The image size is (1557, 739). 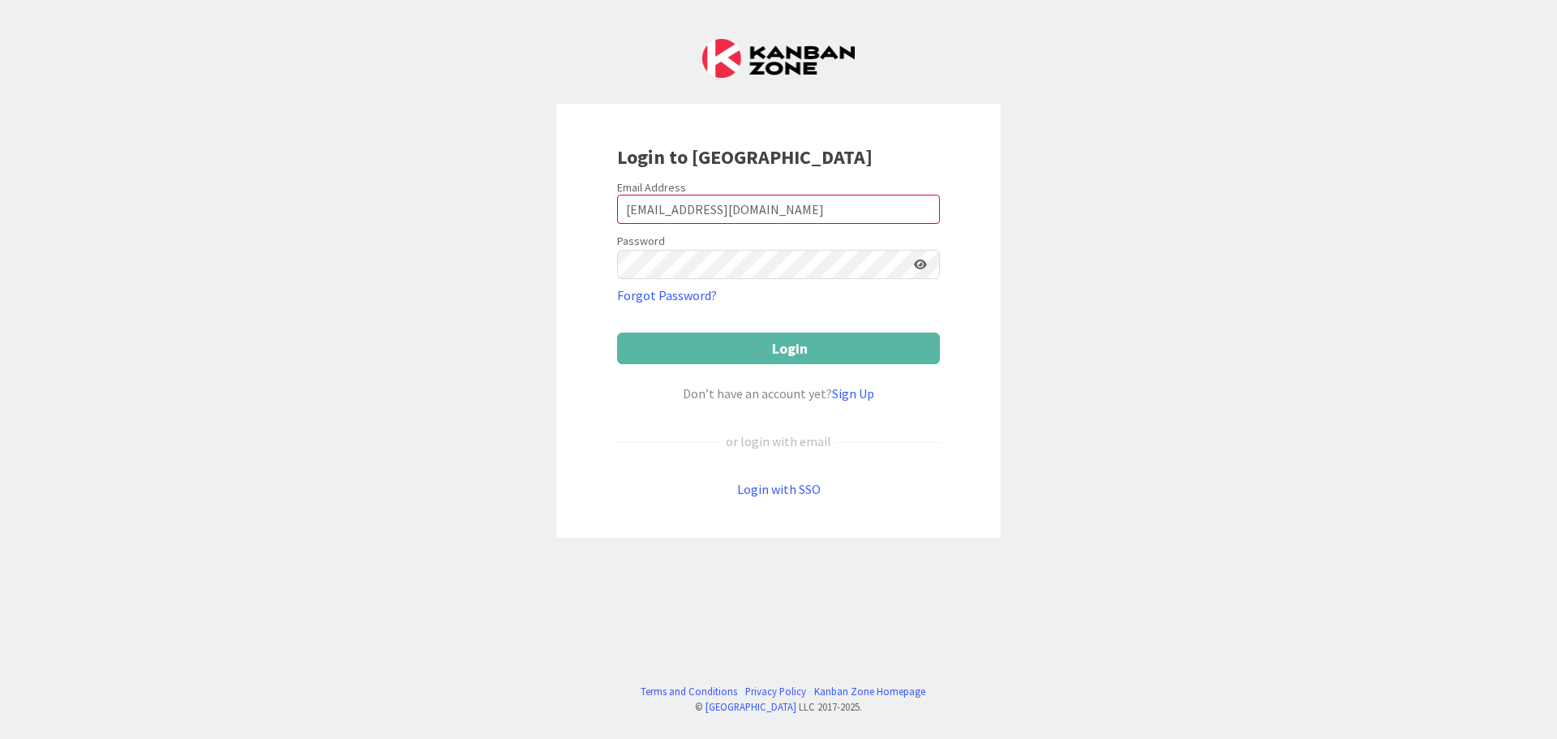 I want to click on button: Login, so click(x=779, y=348).